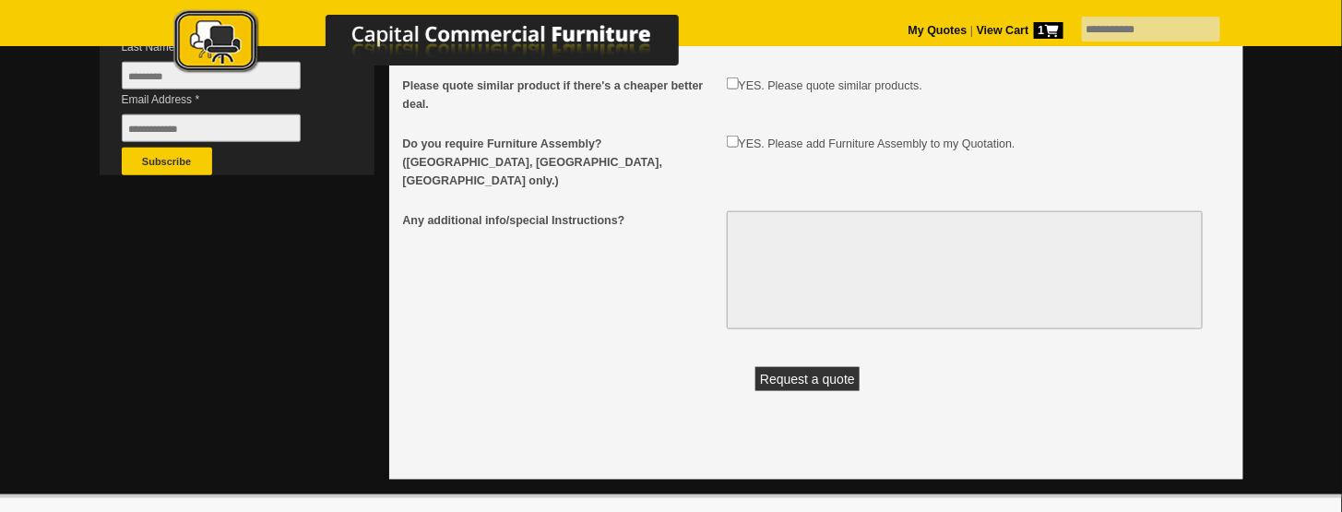 This screenshot has width=1342, height=512. Describe the element at coordinates (1049, 30) in the screenshot. I see `span: 1` at that location.